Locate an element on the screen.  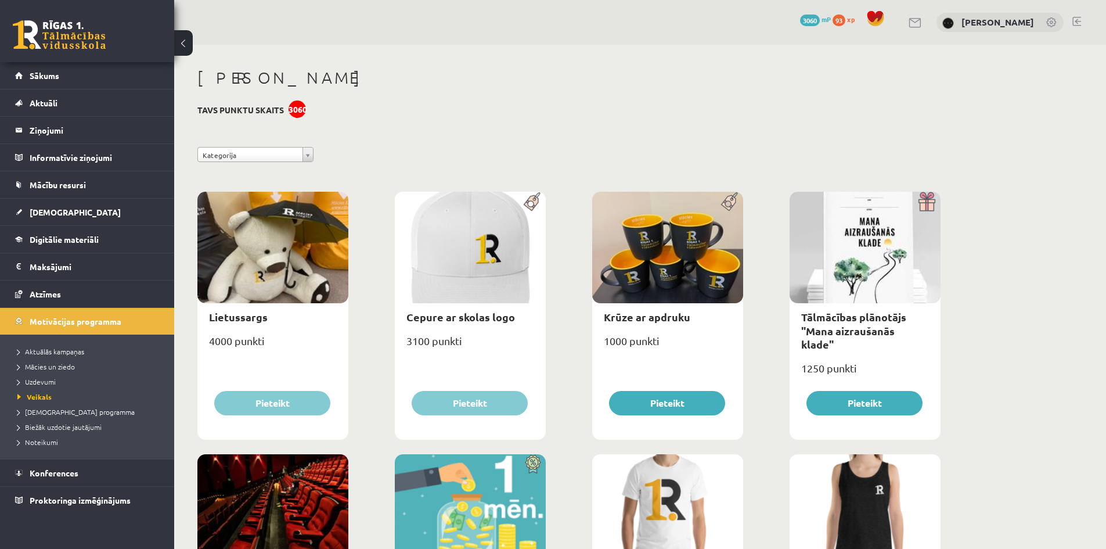
div: 1000 punkti is located at coordinates (668, 345).